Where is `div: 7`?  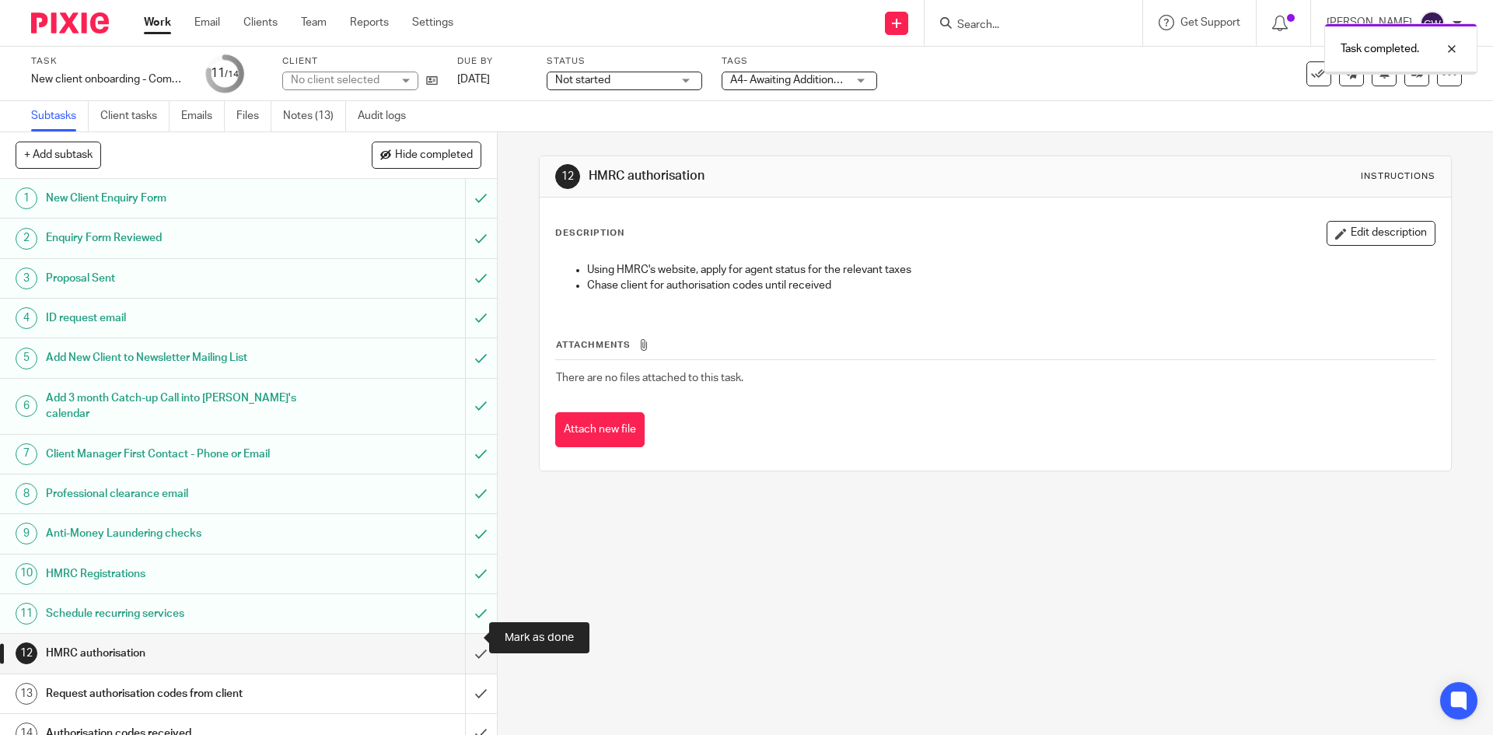
div: 7 is located at coordinates (26, 454).